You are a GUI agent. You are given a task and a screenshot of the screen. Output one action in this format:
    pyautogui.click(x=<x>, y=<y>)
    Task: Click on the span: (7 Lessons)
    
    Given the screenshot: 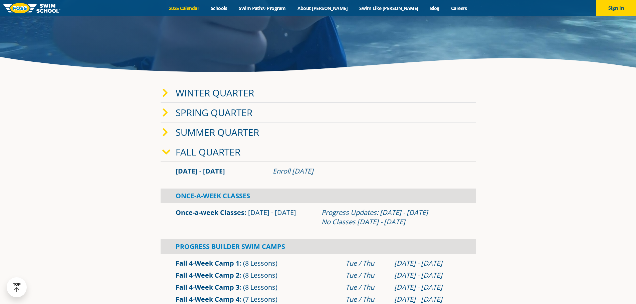 What is the action you would take?
    pyautogui.click(x=260, y=299)
    